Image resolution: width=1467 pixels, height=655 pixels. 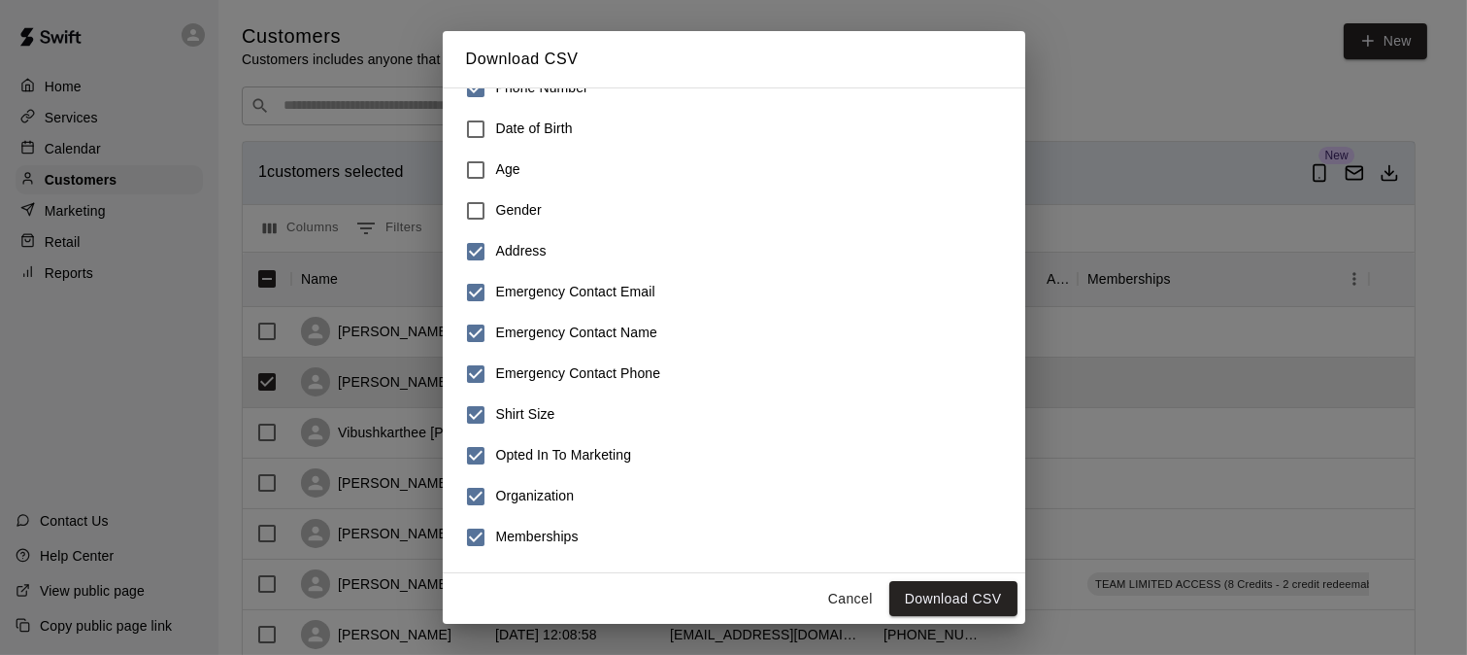 What do you see at coordinates (579, 374) in the screenshot?
I see `h6: Emergency Contact Phone` at bounding box center [579, 374].